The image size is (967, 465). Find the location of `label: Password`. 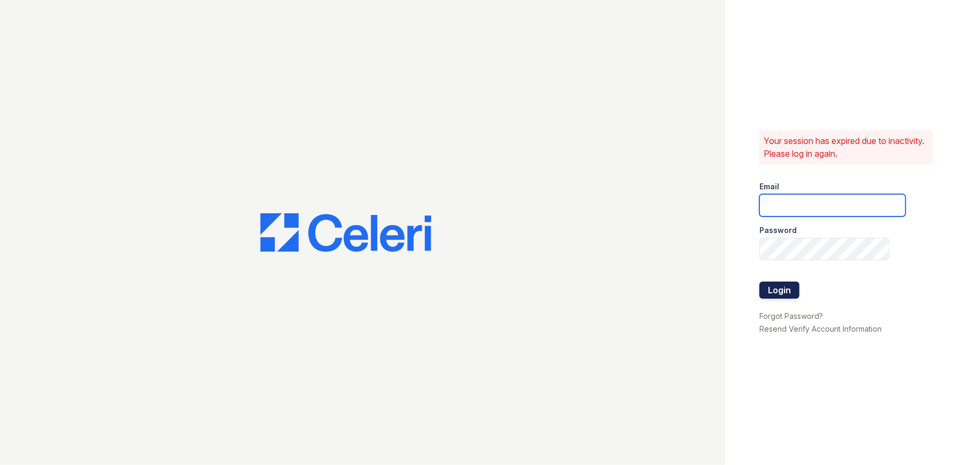

label: Password is located at coordinates (778, 231).